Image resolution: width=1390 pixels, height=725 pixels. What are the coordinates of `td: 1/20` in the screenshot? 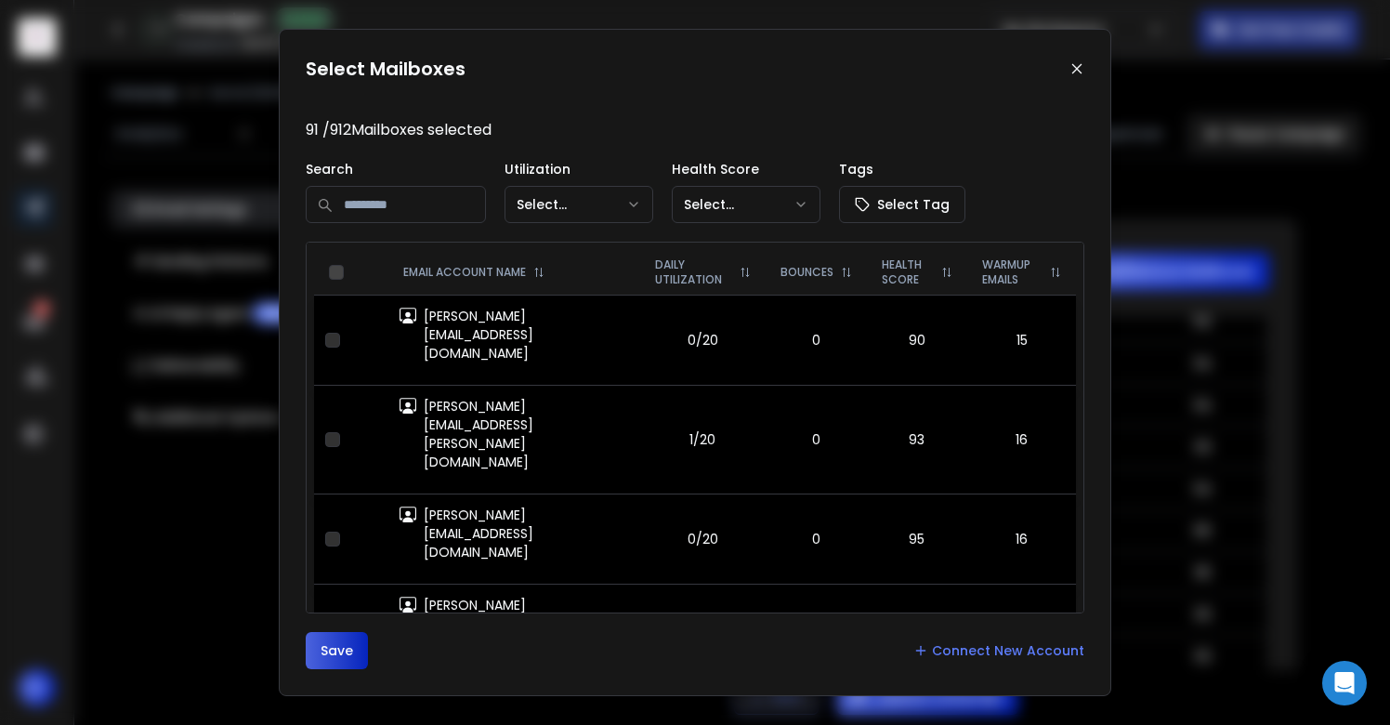 It's located at (702, 438).